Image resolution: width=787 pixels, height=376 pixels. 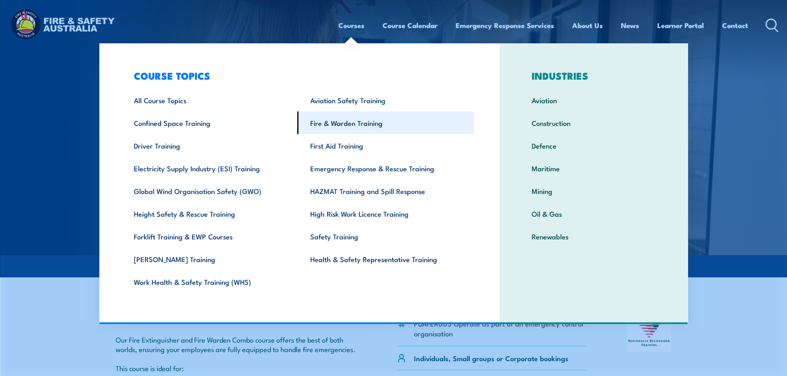 What do you see at coordinates (505, 25) in the screenshot?
I see `a: Emergency Response Services` at bounding box center [505, 25].